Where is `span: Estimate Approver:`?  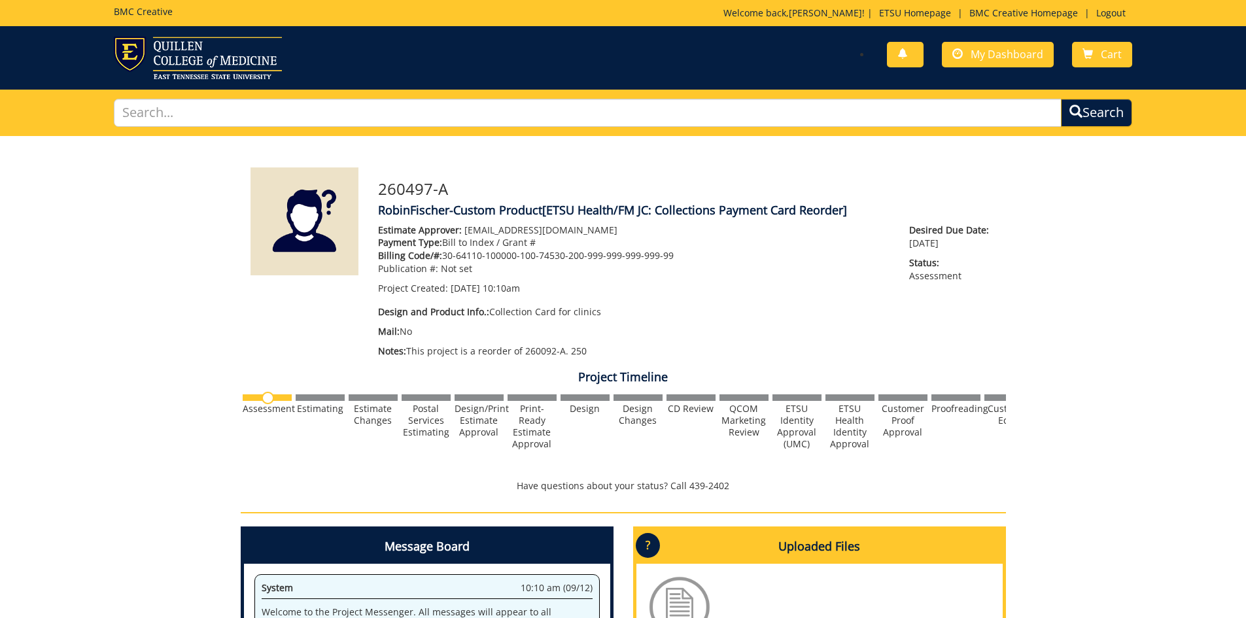
span: Estimate Approver: is located at coordinates (420, 230).